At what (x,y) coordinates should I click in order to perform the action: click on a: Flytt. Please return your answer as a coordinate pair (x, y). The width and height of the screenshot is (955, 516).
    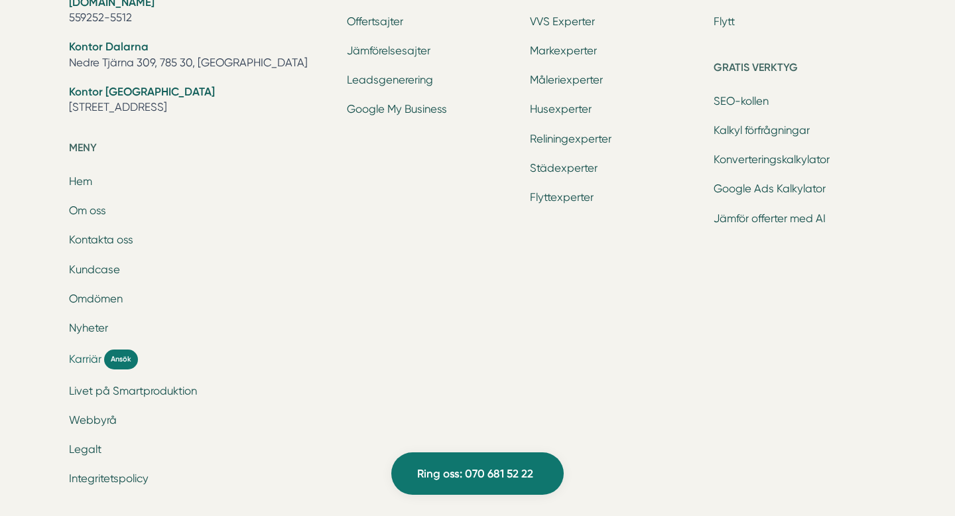
    Looking at the image, I should click on (724, 21).